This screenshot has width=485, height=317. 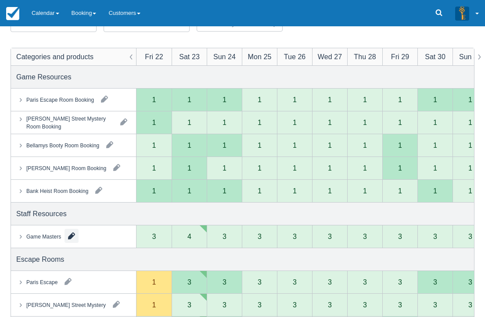 I want to click on div: Thu 28, so click(x=365, y=57).